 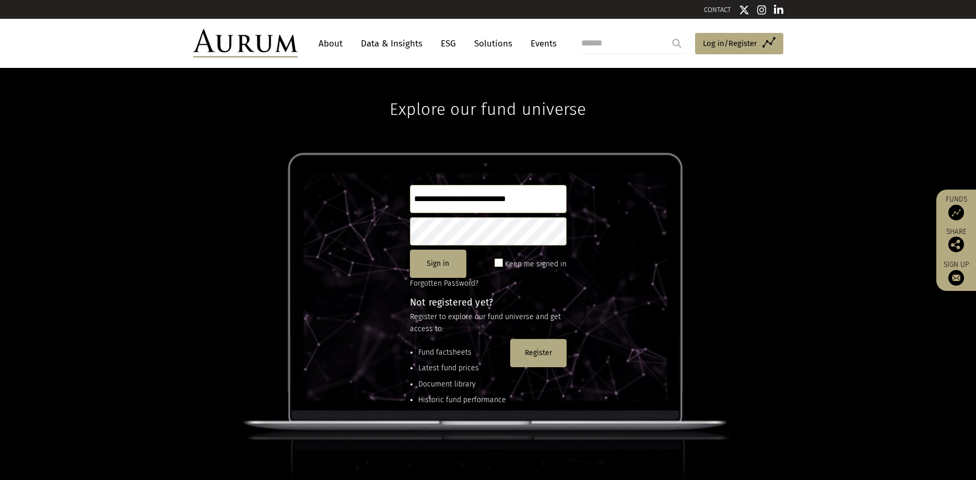 I want to click on a: Solutions, so click(x=493, y=43).